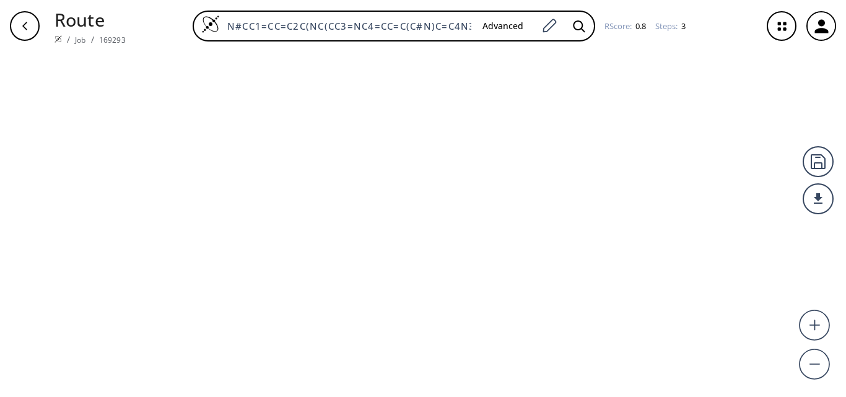 This screenshot has height=397, width=846. What do you see at coordinates (682, 26) in the screenshot?
I see `span: 3` at bounding box center [682, 26].